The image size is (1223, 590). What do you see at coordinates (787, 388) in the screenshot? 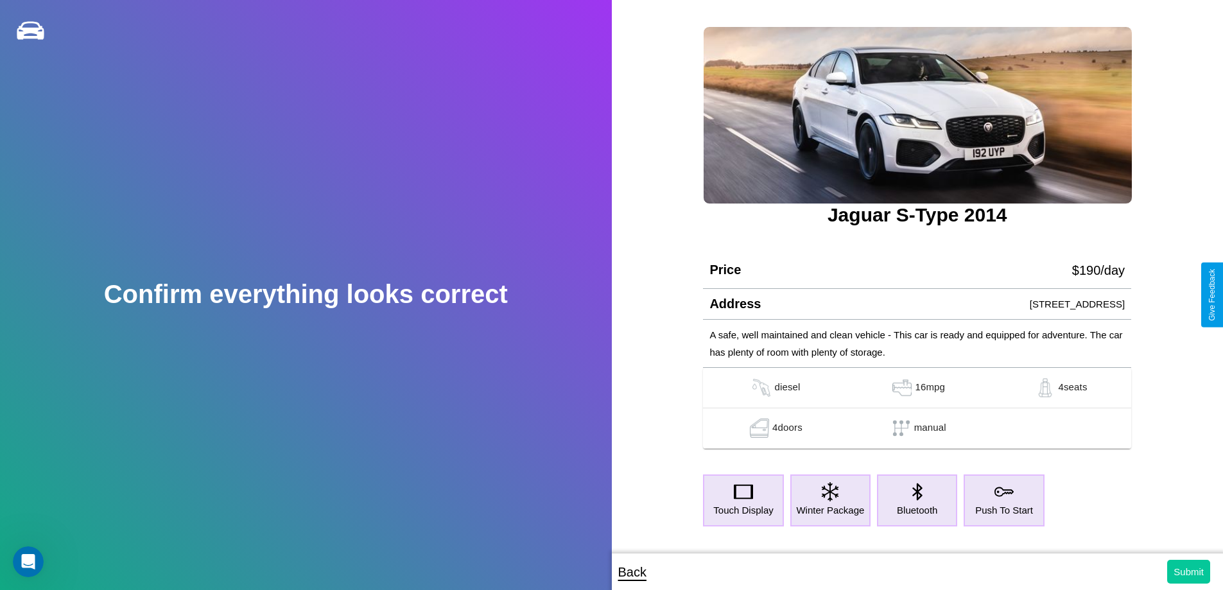
I see `p: diesel` at bounding box center [787, 388].